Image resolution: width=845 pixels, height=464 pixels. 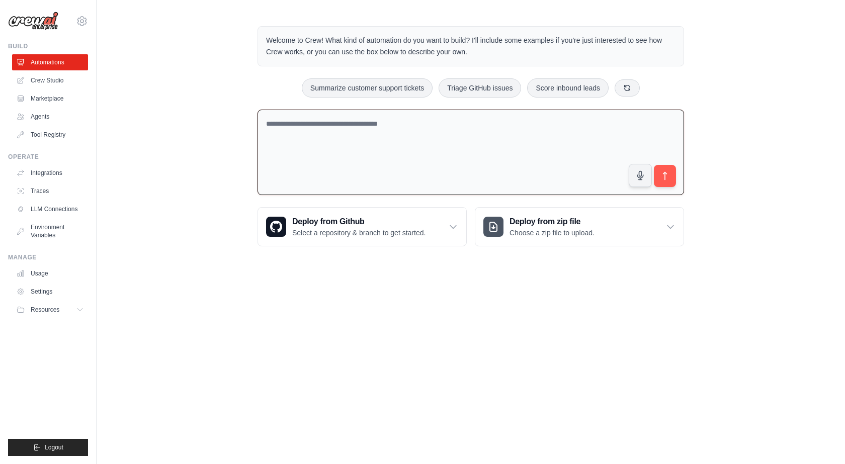 What do you see at coordinates (50, 310) in the screenshot?
I see `button: Resources` at bounding box center [50, 310].